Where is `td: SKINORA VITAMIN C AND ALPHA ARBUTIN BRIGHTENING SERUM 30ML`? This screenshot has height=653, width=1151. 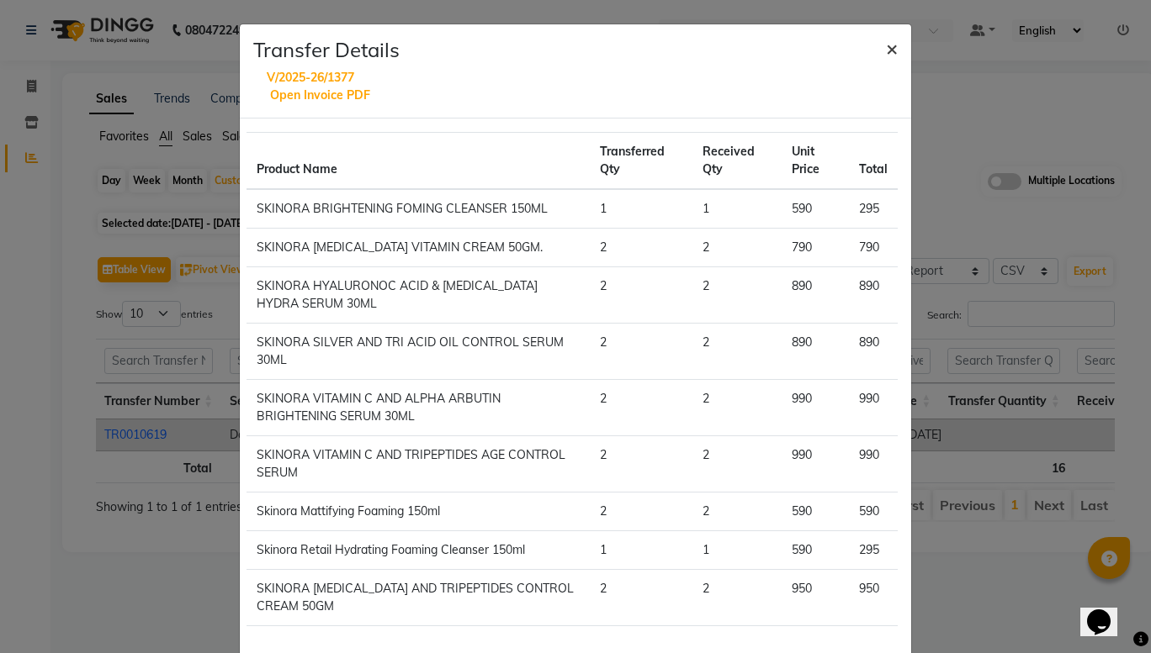
td: SKINORA VITAMIN C AND ALPHA ARBUTIN BRIGHTENING SERUM 30ML is located at coordinates (418, 407).